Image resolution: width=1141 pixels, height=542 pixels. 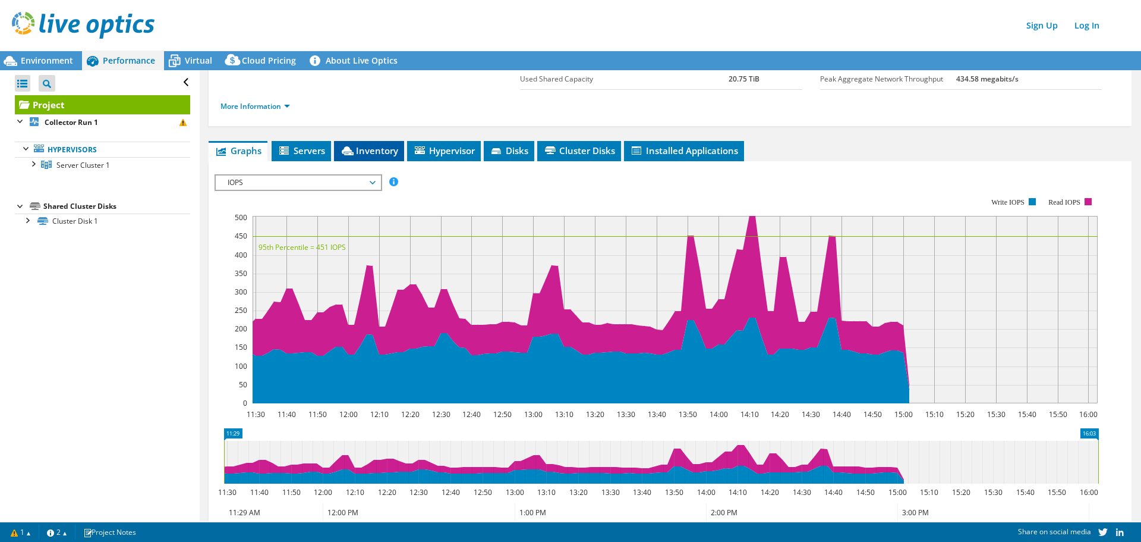 I want to click on span: Environment, so click(x=47, y=60).